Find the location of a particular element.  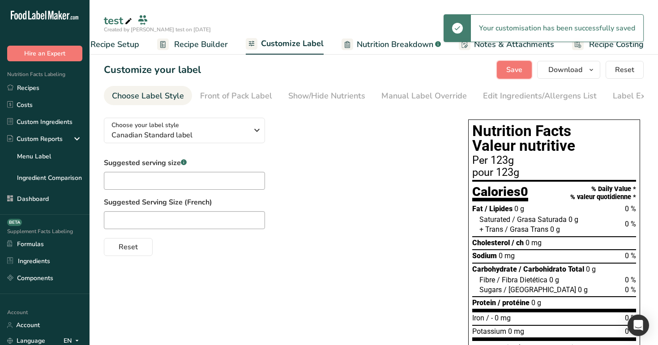

span: Recipe Costing is located at coordinates (616, 44).